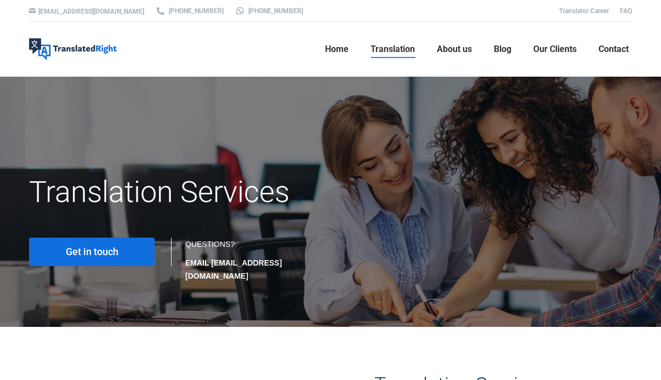 The image size is (661, 380). What do you see at coordinates (73, 49) in the screenshot?
I see `img: Translated Right` at bounding box center [73, 49].